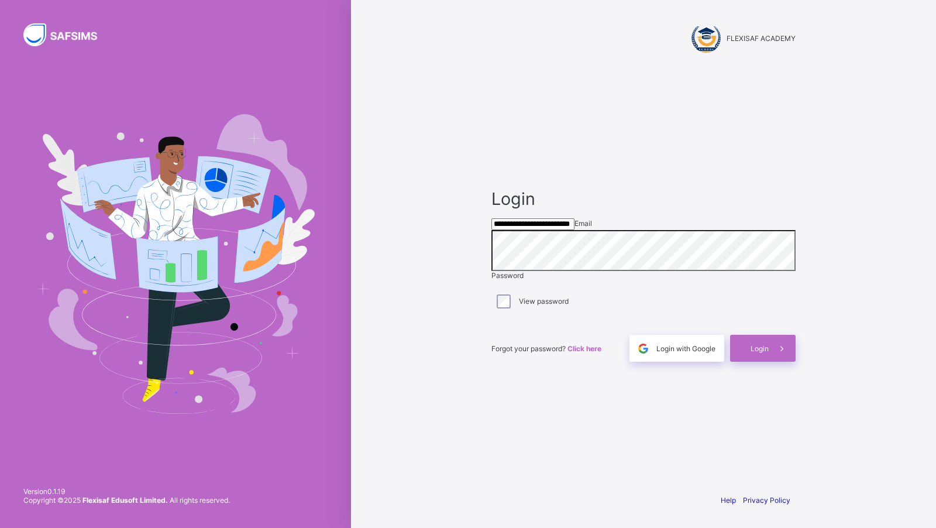 The width and height of the screenshot is (936, 528). What do you see at coordinates (584, 348) in the screenshot?
I see `span: Click here` at bounding box center [584, 348].